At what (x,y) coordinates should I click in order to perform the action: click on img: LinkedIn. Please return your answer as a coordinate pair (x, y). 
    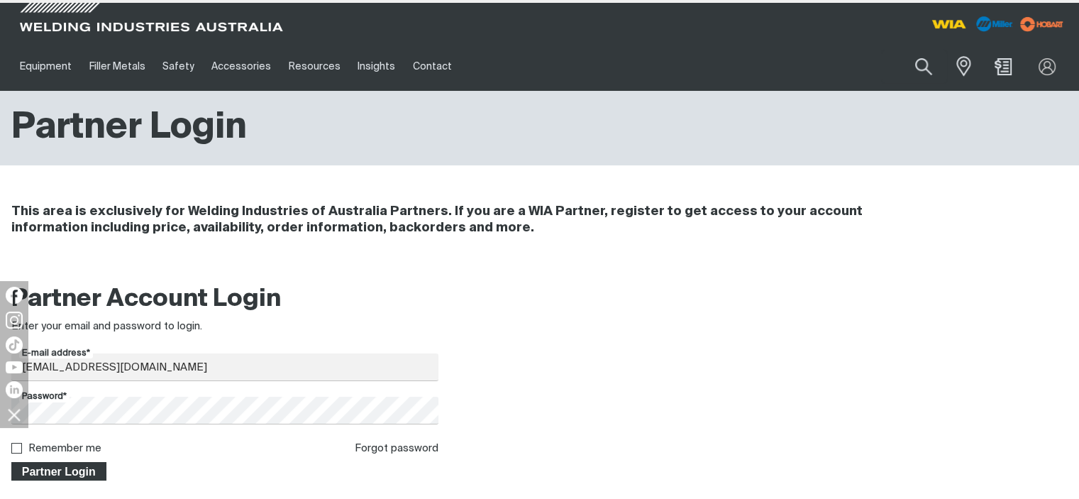
    Looking at the image, I should click on (14, 390).